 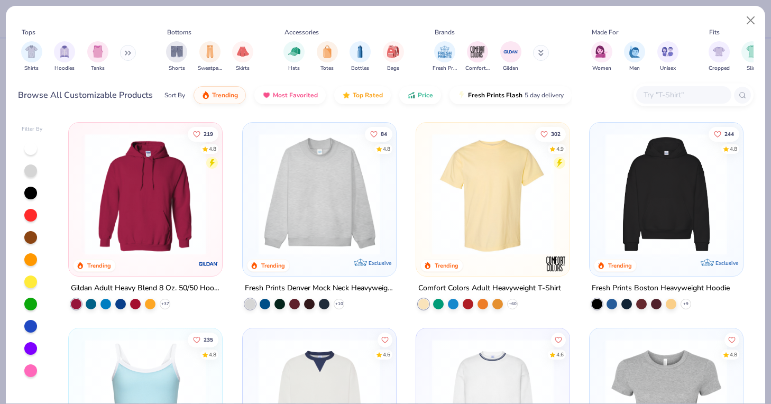 I want to click on img: Women Image, so click(x=601, y=51).